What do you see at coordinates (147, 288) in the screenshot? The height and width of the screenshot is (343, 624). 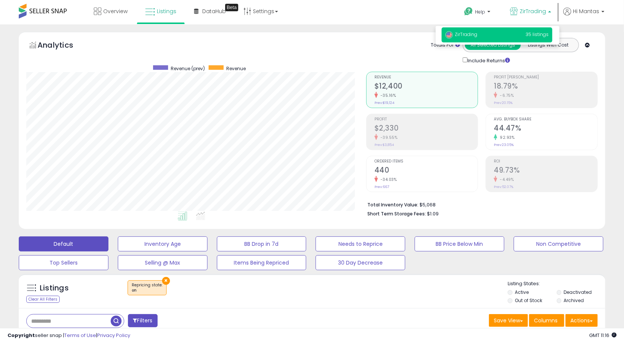 I see `span: Repricing state :` at bounding box center [147, 288].